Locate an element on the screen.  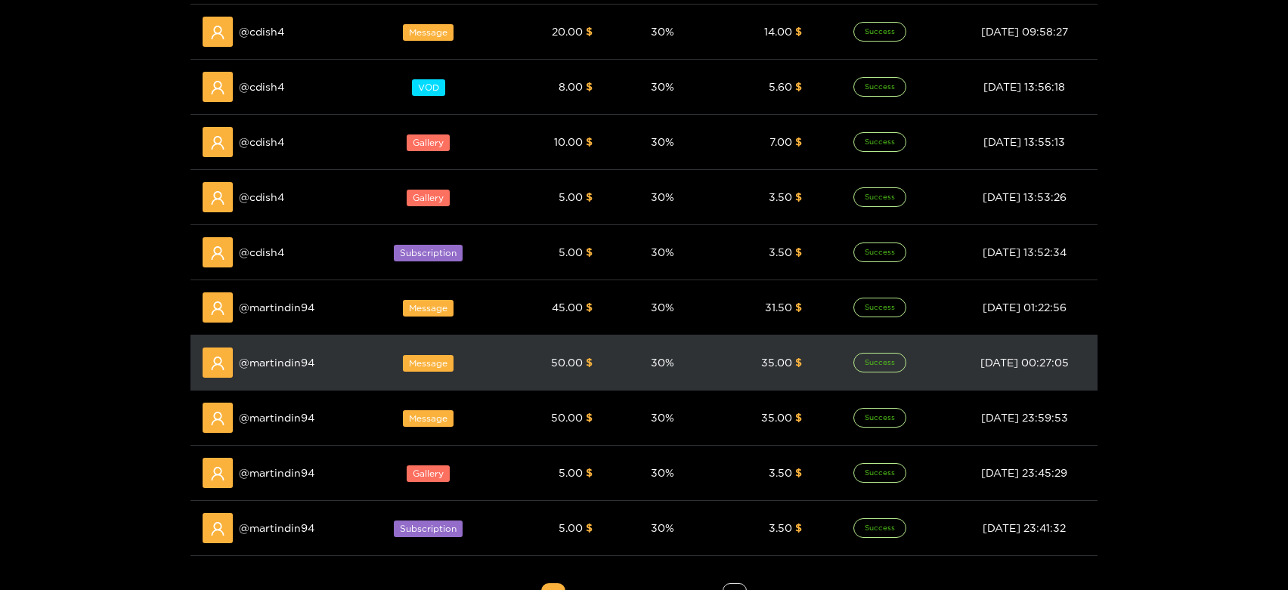
span: 8.00 is located at coordinates (571, 86).